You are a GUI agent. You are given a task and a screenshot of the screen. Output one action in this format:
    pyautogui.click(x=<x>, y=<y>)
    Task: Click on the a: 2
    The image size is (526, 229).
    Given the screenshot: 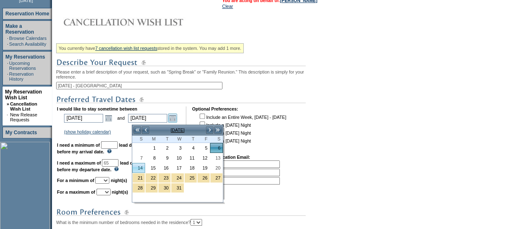 What is the action you would take?
    pyautogui.click(x=164, y=148)
    